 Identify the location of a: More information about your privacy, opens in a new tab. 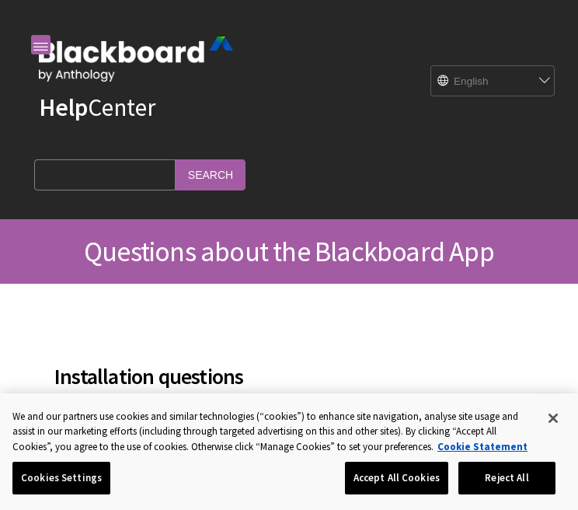
(482, 446).